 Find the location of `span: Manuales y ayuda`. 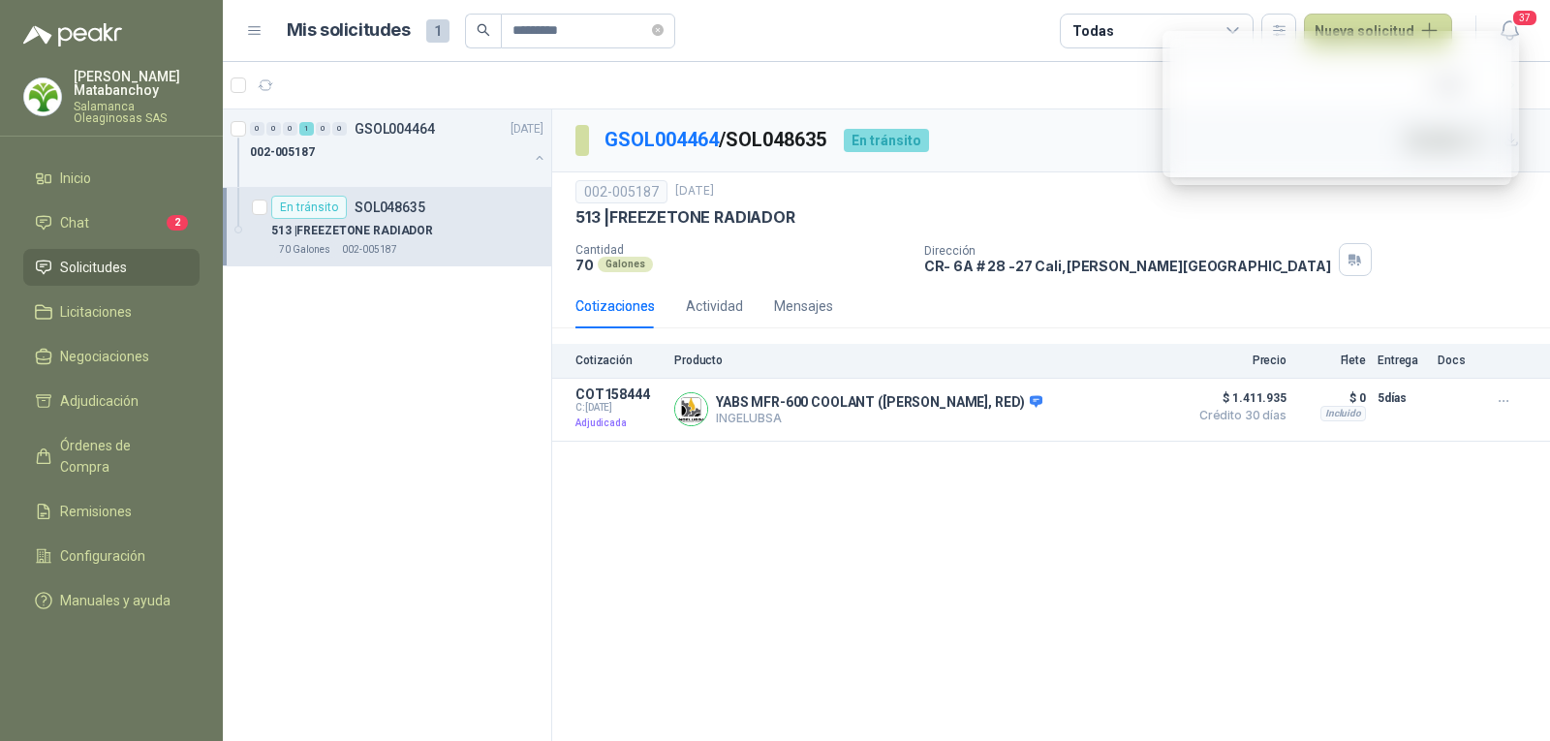

span: Manuales y ayuda is located at coordinates (115, 601).